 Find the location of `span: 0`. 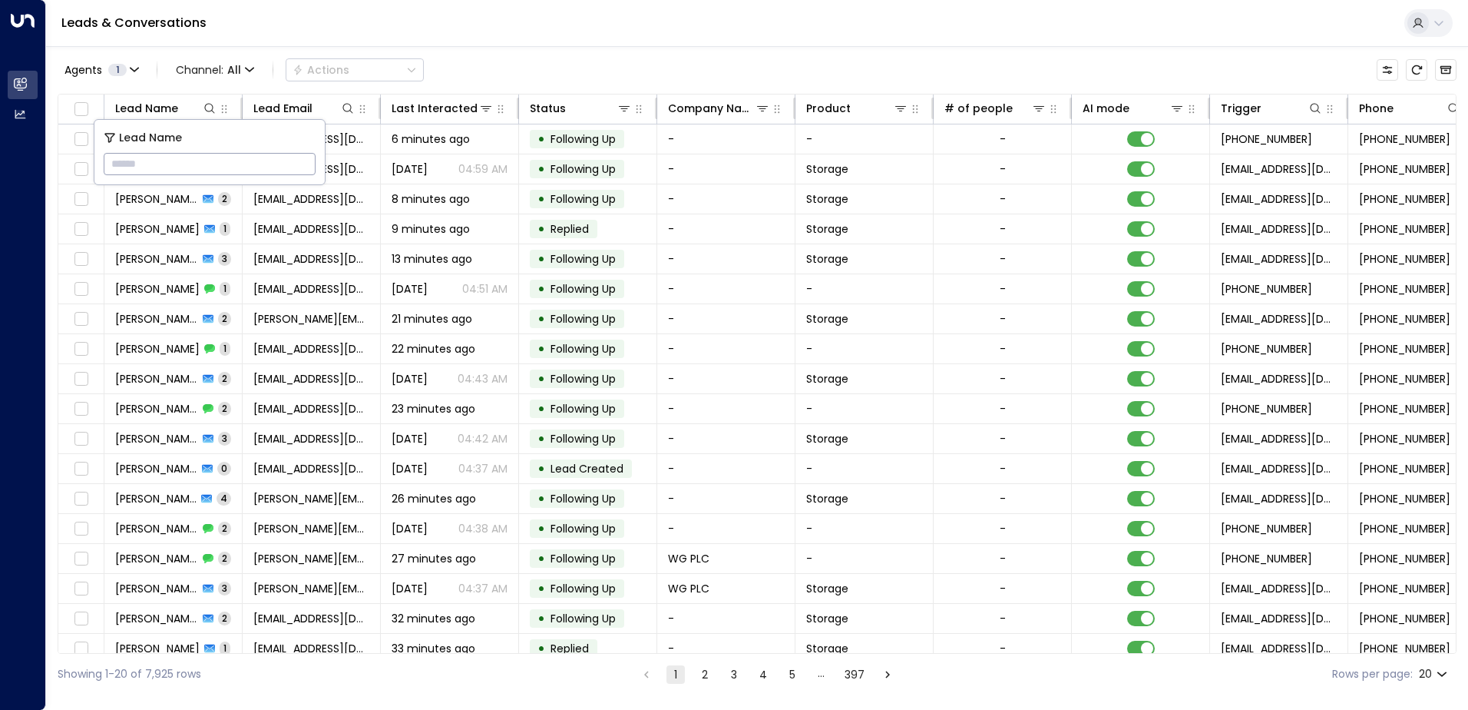

span: 0 is located at coordinates (224, 468).